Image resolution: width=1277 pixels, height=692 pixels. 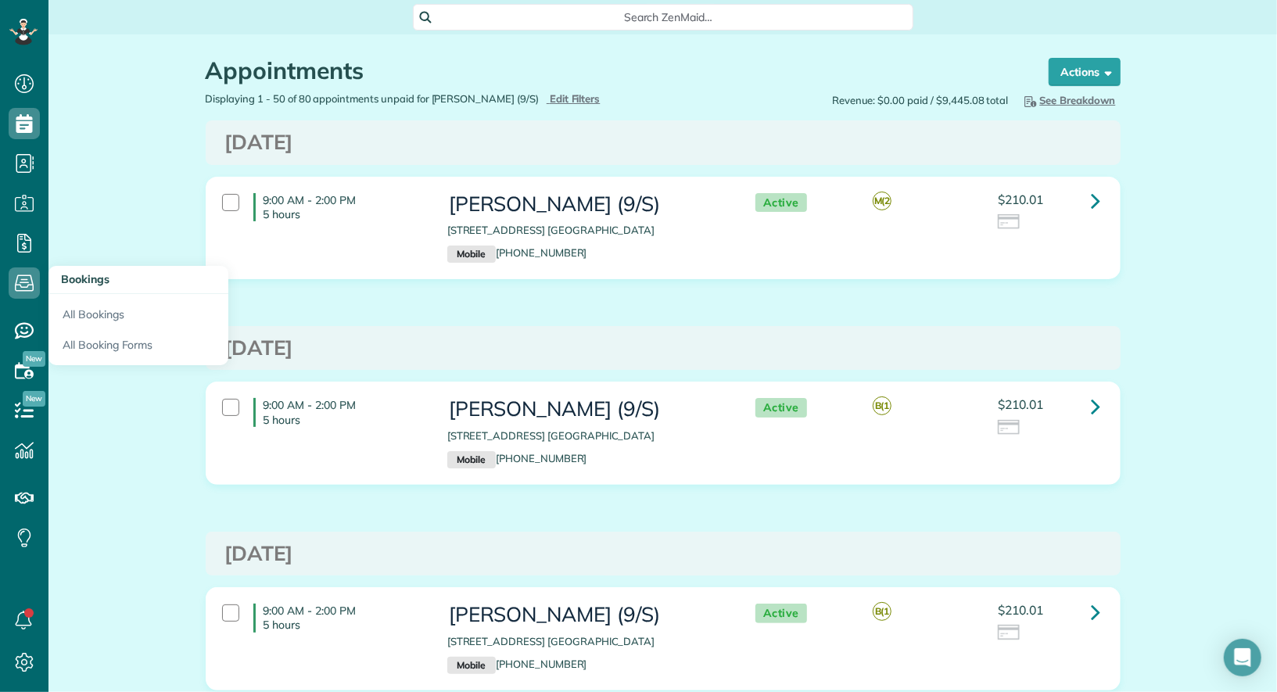 I want to click on span: M(2, so click(x=882, y=201).